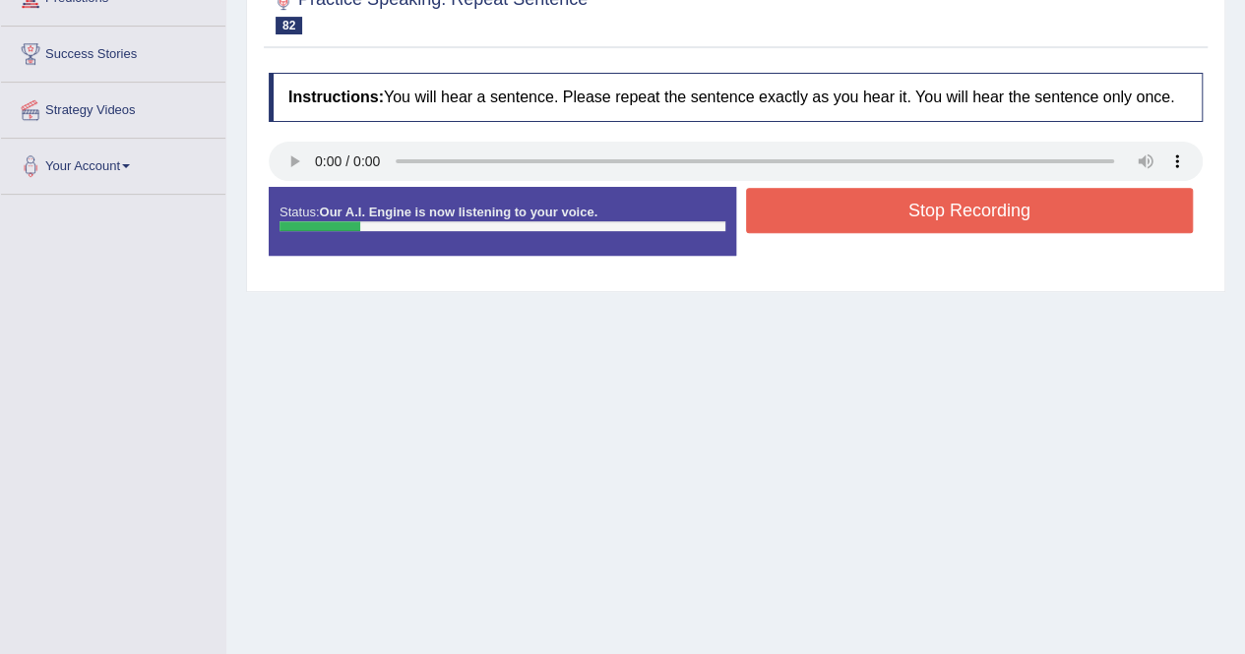 The width and height of the screenshot is (1245, 654). What do you see at coordinates (336, 96) in the screenshot?
I see `b: Instructions:` at bounding box center [336, 96].